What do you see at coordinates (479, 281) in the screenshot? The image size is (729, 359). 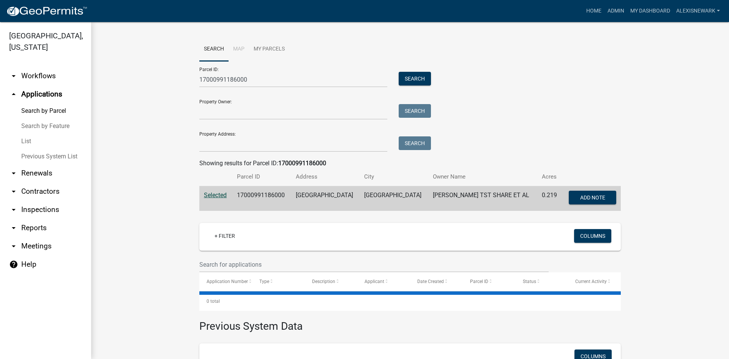 I see `span: Parcel ID` at bounding box center [479, 281].